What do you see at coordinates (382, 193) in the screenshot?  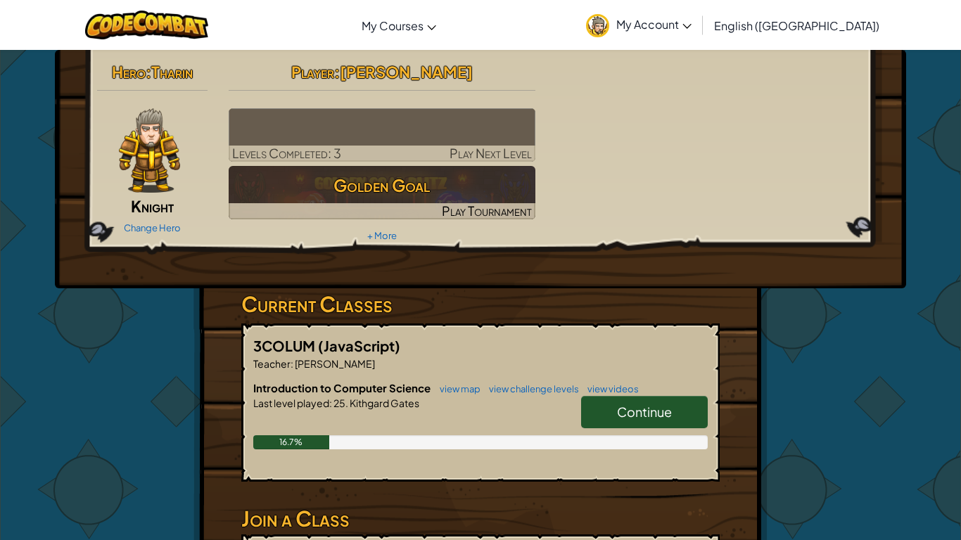 I see `img: Golden Goal` at bounding box center [382, 193].